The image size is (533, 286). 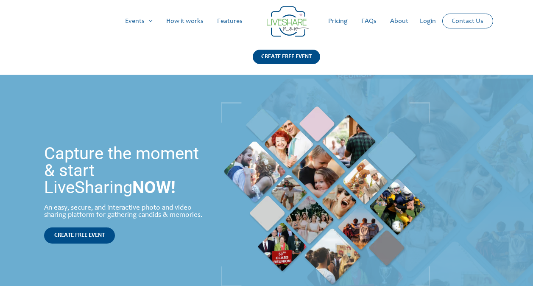 I want to click on a: About, so click(x=399, y=21).